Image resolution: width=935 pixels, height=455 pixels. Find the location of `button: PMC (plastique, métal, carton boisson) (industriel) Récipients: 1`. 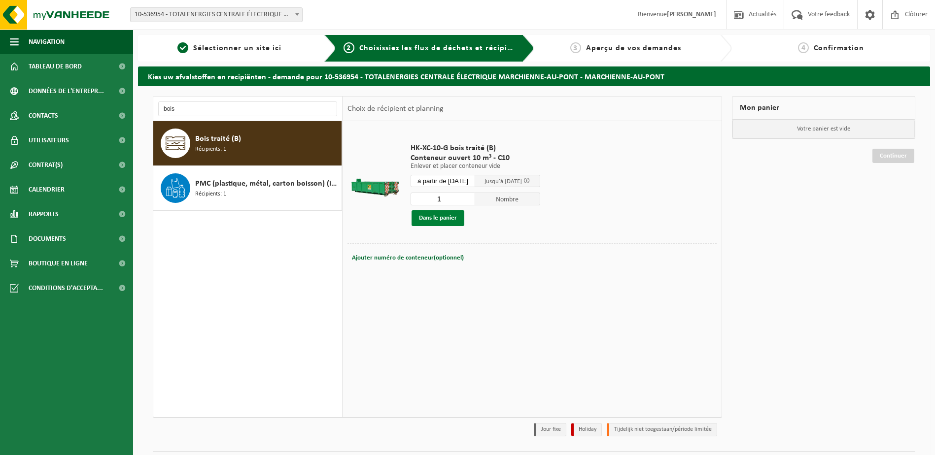

button: PMC (plastique, métal, carton boisson) (industriel) Récipients: 1 is located at coordinates (247, 188).